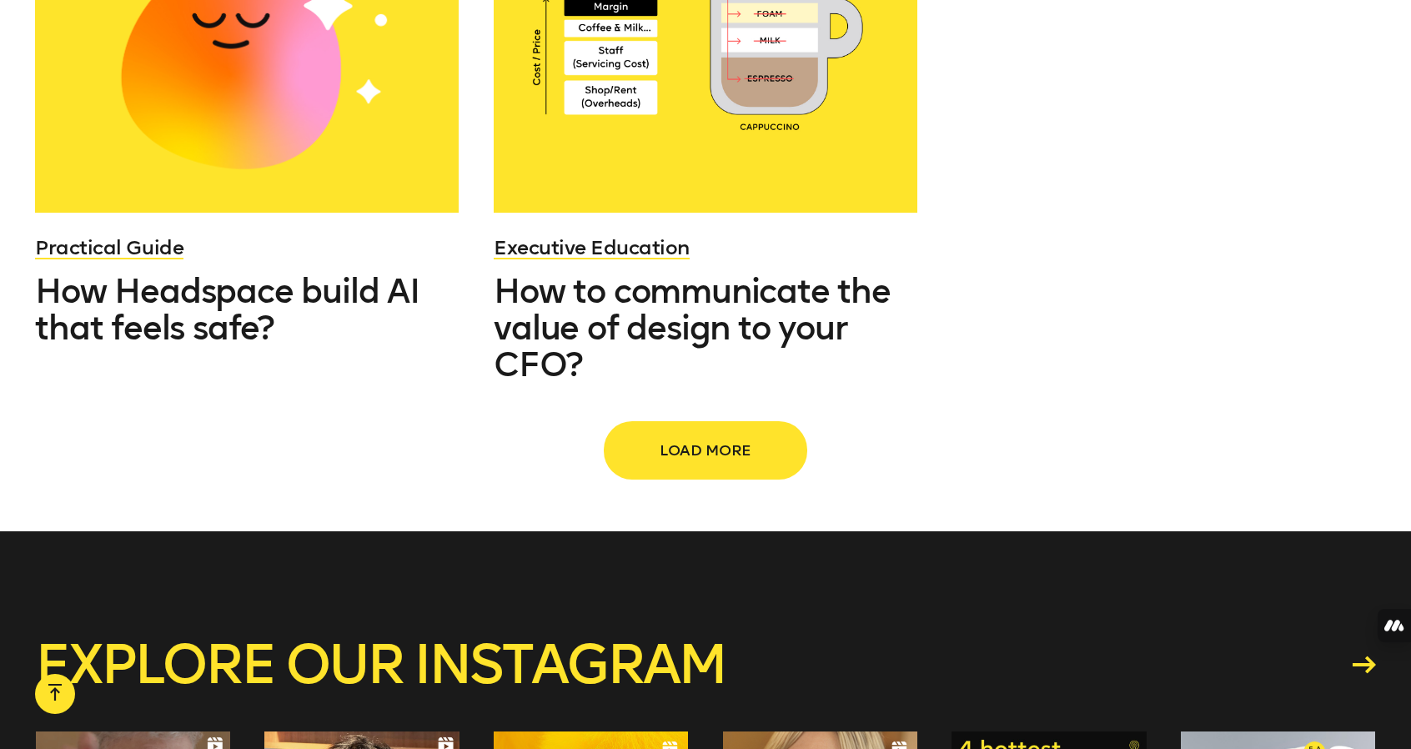 The height and width of the screenshot is (749, 1411). Describe the element at coordinates (227, 309) in the screenshot. I see `span: How Headspace build AI that feels safe?` at that location.